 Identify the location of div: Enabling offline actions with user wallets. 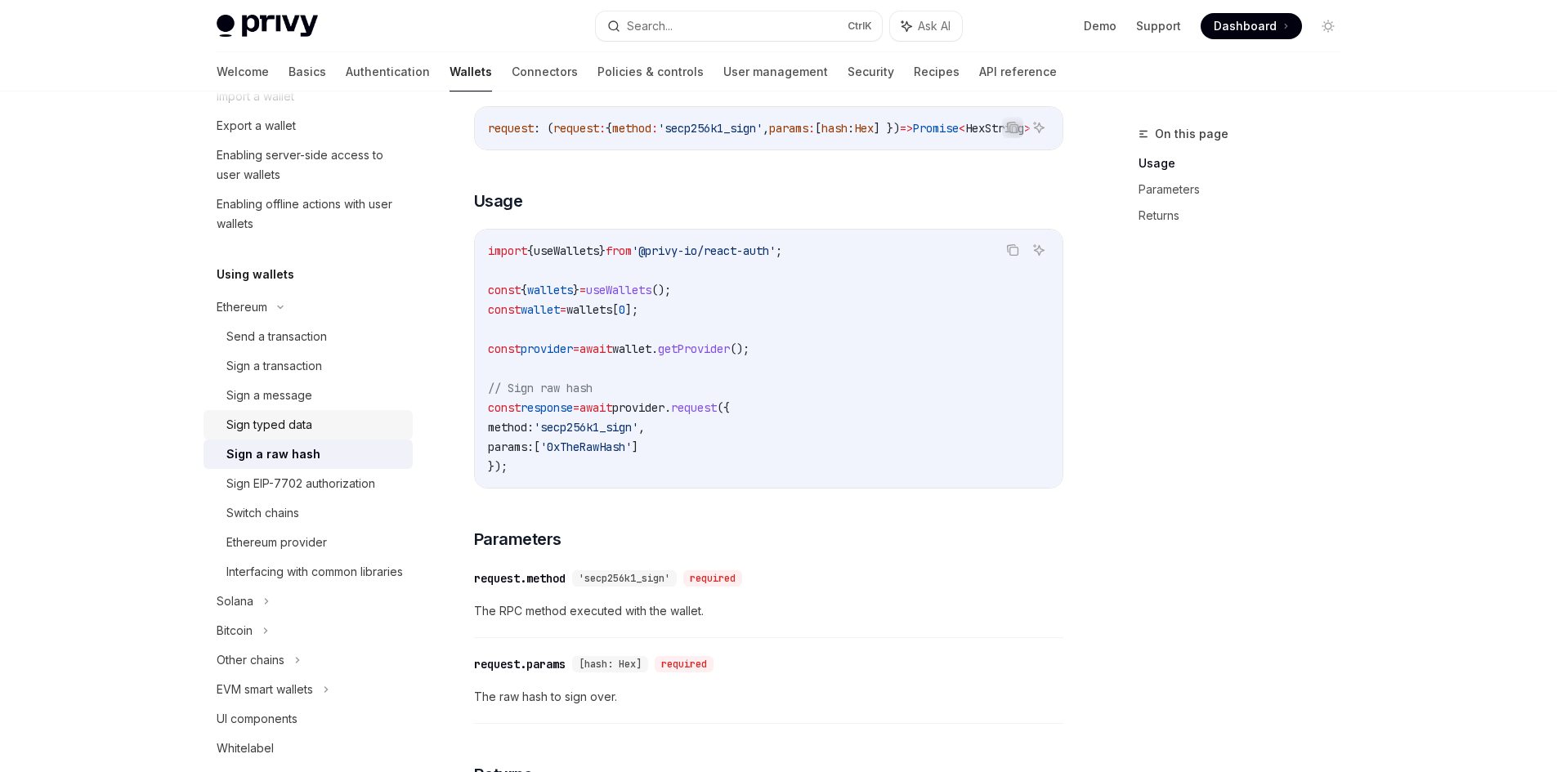
(310, 214).